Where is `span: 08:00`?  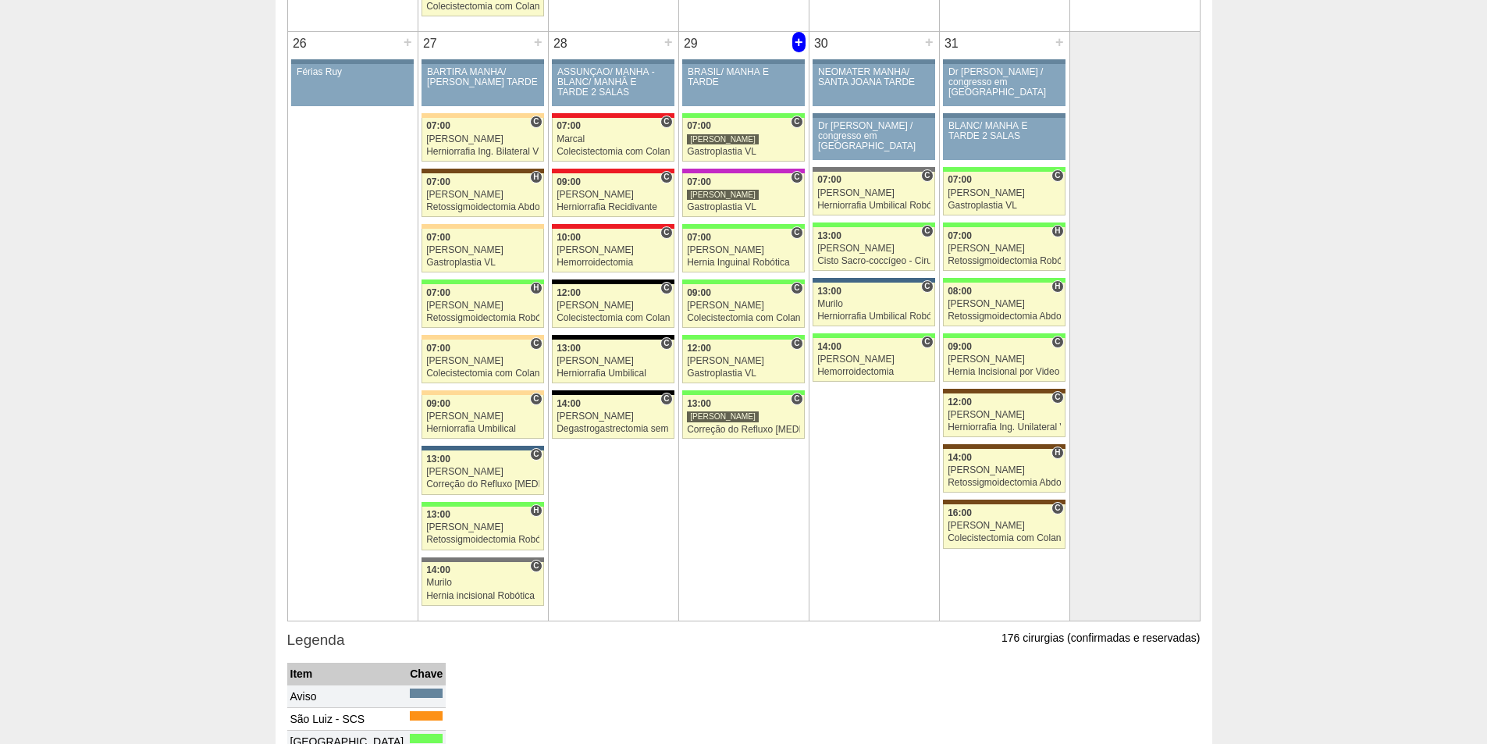 span: 08:00 is located at coordinates (959, 291).